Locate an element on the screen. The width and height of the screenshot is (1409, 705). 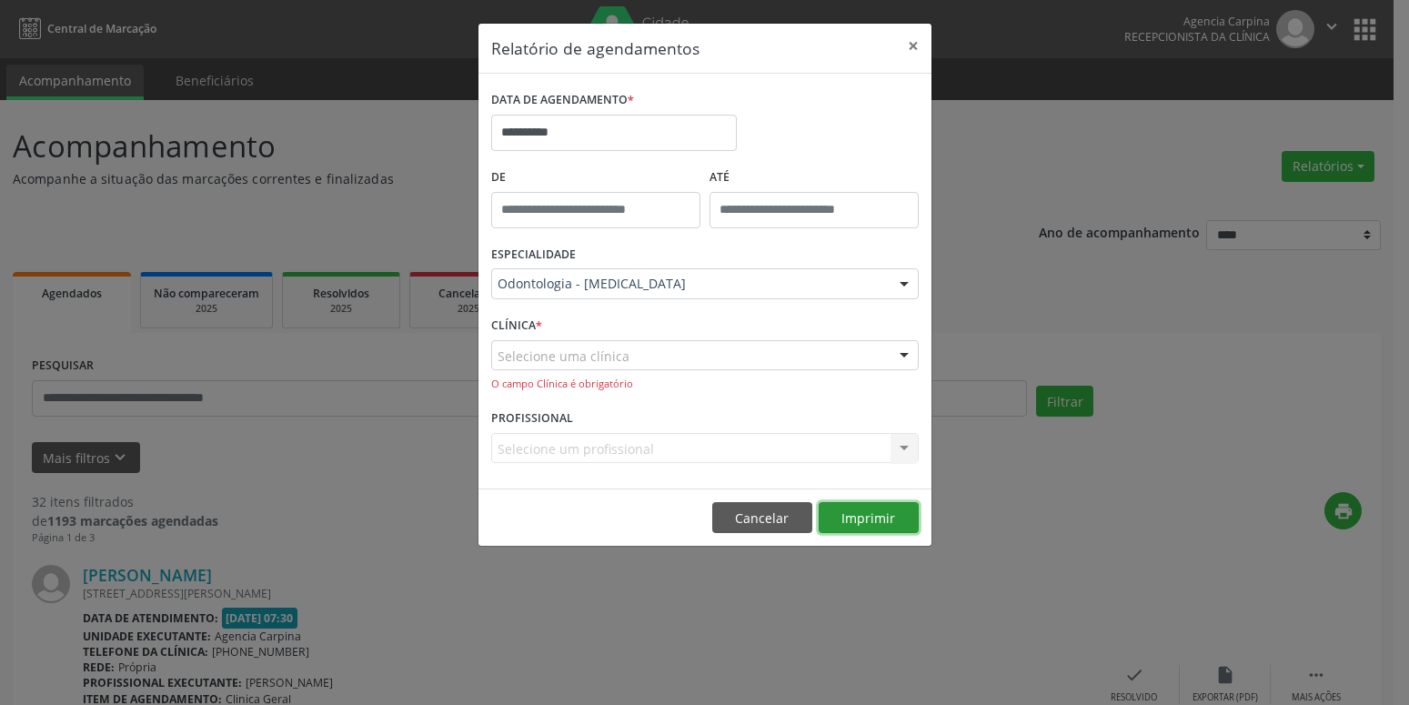
button: Cancelar is located at coordinates (762, 518).